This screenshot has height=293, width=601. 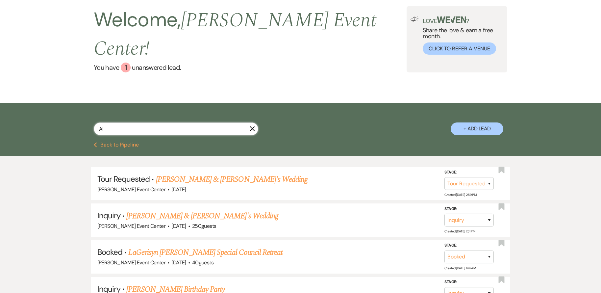 I want to click on button: Back to Pipeline, so click(x=116, y=145).